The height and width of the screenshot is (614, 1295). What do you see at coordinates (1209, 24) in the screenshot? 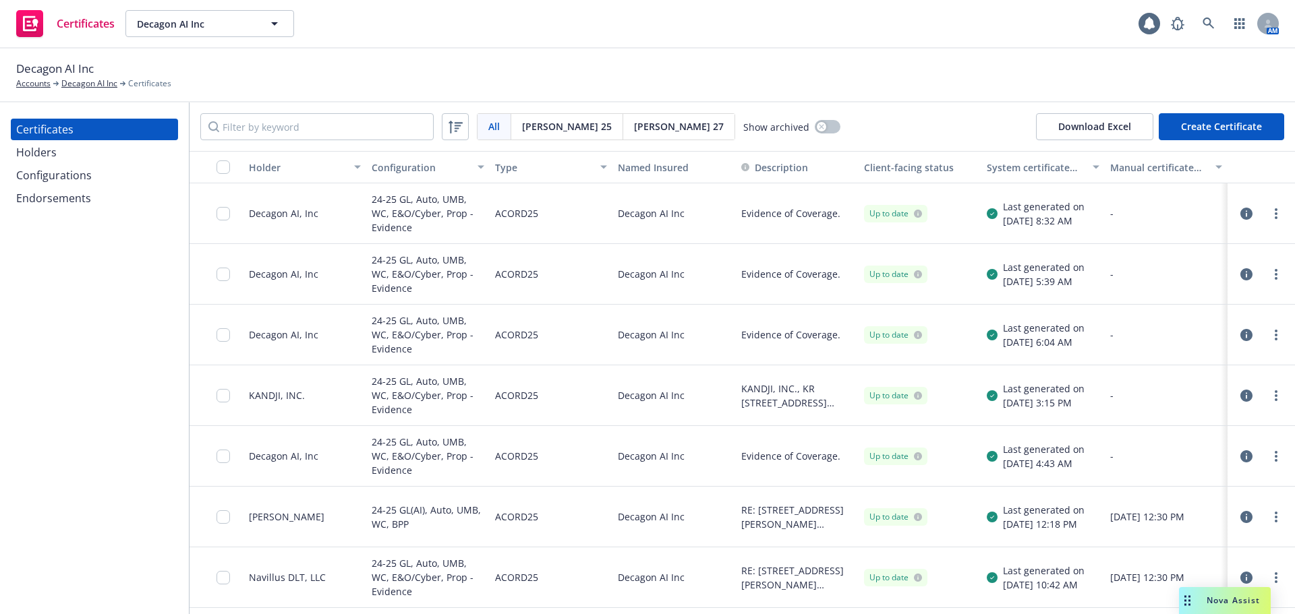
I see `a: Search` at bounding box center [1209, 24].